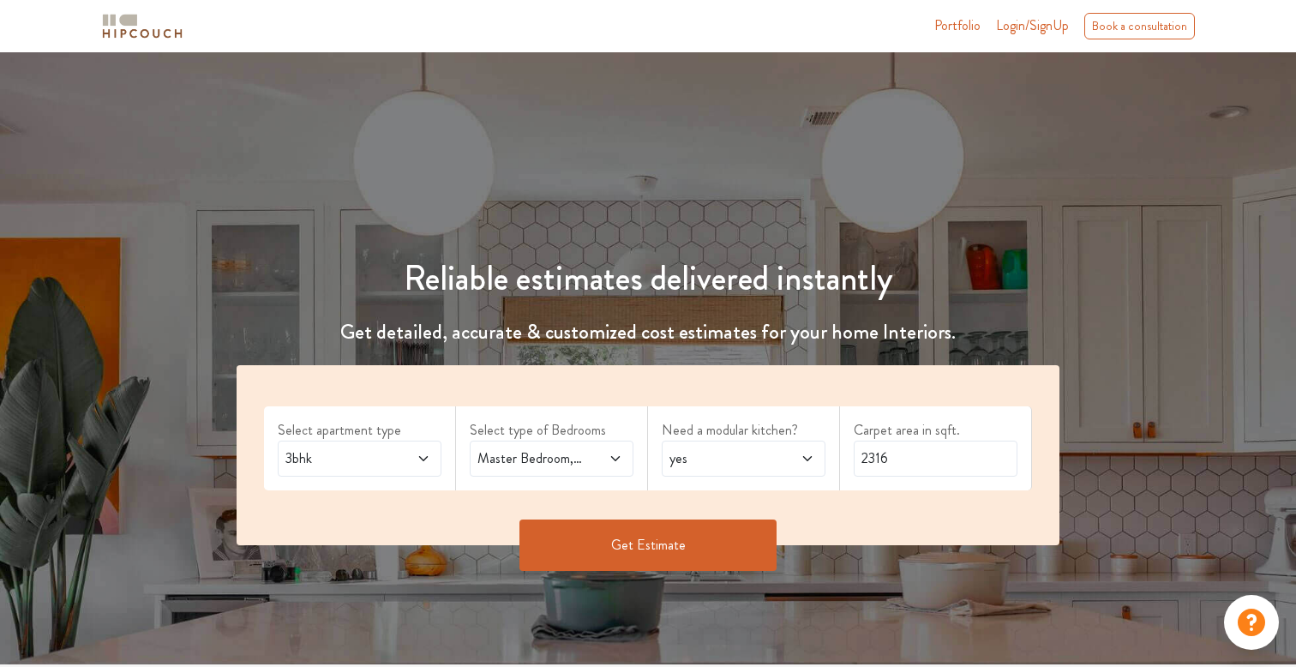 The width and height of the screenshot is (1296, 667). What do you see at coordinates (142, 26) in the screenshot?
I see `span: logo-horizontal.svg` at bounding box center [142, 26].